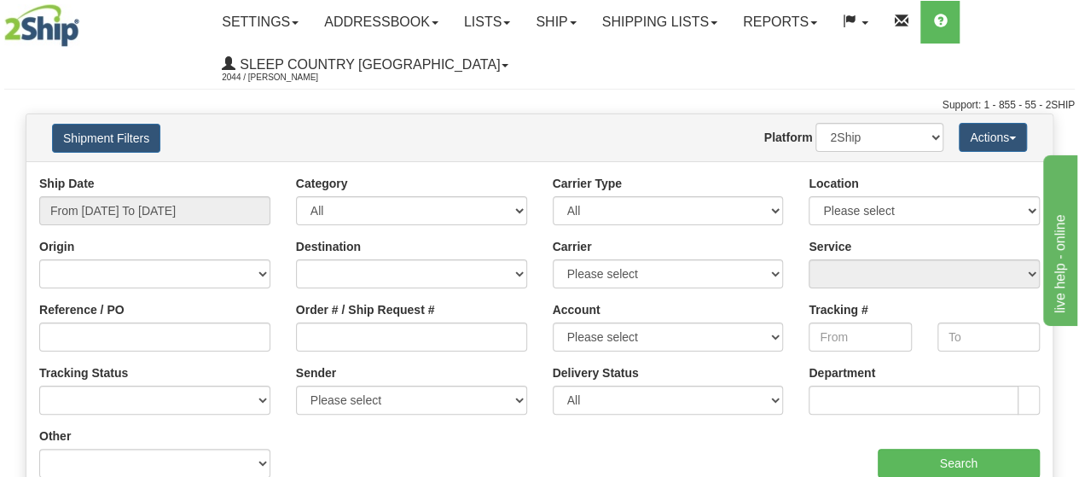 The width and height of the screenshot is (1079, 477). Describe the element at coordinates (260, 22) in the screenshot. I see `a: Settings` at that location.